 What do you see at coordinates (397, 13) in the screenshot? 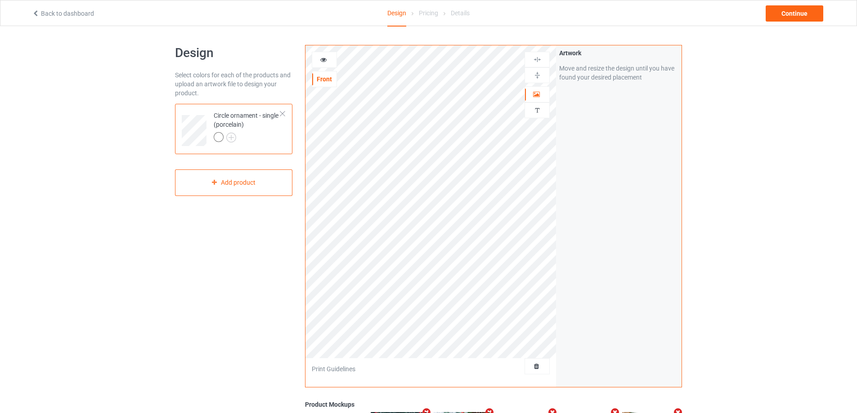
I see `div: Design` at bounding box center [397, 13].